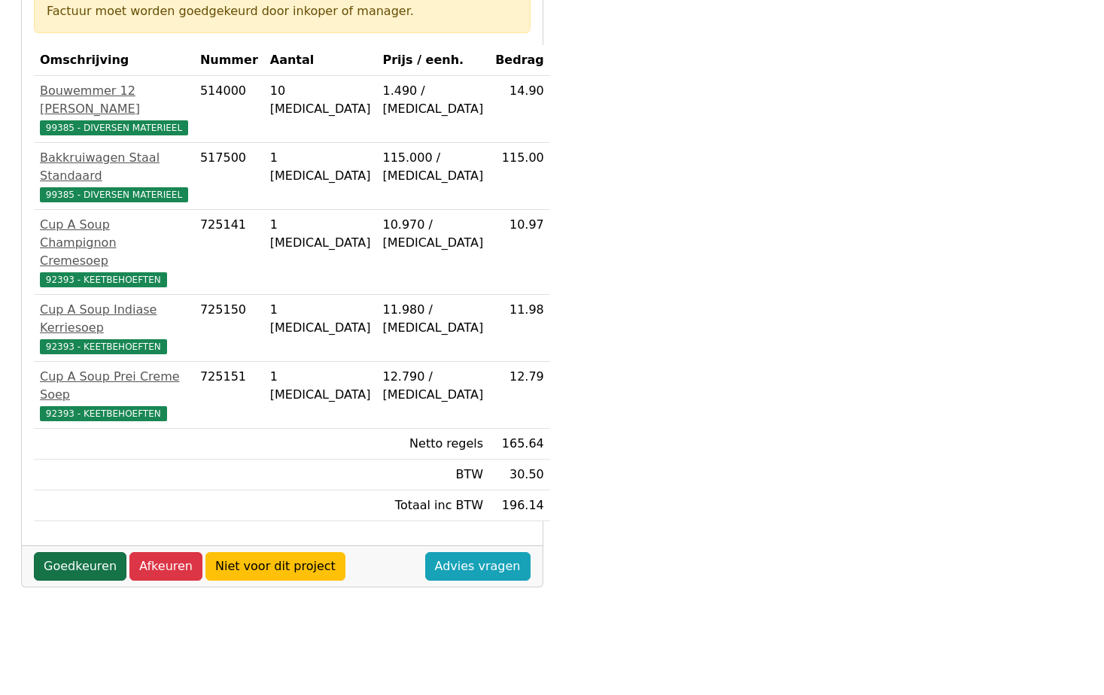  What do you see at coordinates (433, 444) in the screenshot?
I see `td: Netto regels` at bounding box center [433, 444].